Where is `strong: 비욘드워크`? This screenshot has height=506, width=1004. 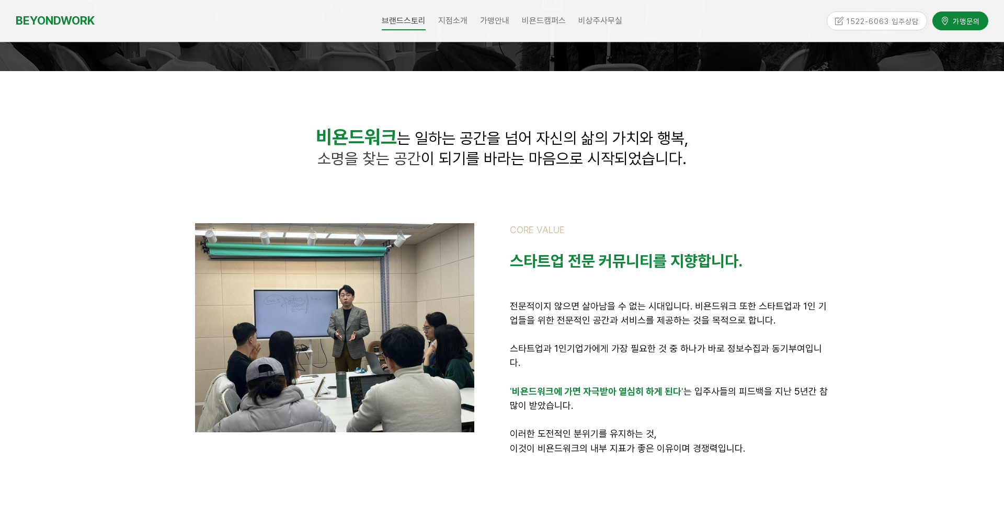
strong: 비욘드워크 is located at coordinates (356, 137).